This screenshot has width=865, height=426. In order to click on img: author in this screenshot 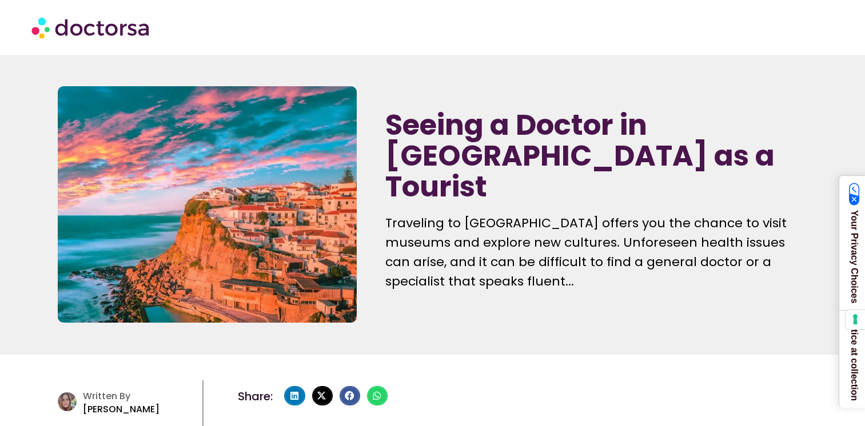, I will do `click(67, 402)`.